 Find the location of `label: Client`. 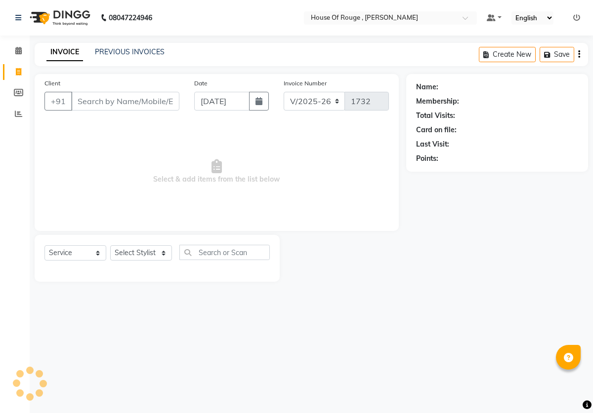

label: Client is located at coordinates (52, 83).